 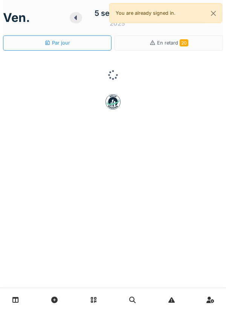 What do you see at coordinates (173, 43) in the screenshot?
I see `span: En retard` at bounding box center [173, 43].